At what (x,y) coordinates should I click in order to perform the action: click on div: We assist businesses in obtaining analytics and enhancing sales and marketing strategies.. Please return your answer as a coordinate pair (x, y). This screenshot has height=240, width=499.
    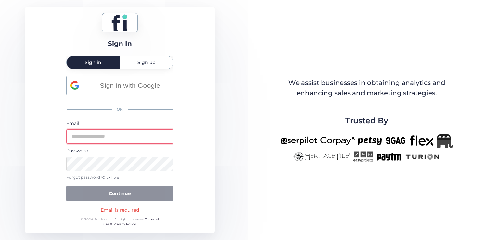
    Looking at the image, I should click on (366, 88).